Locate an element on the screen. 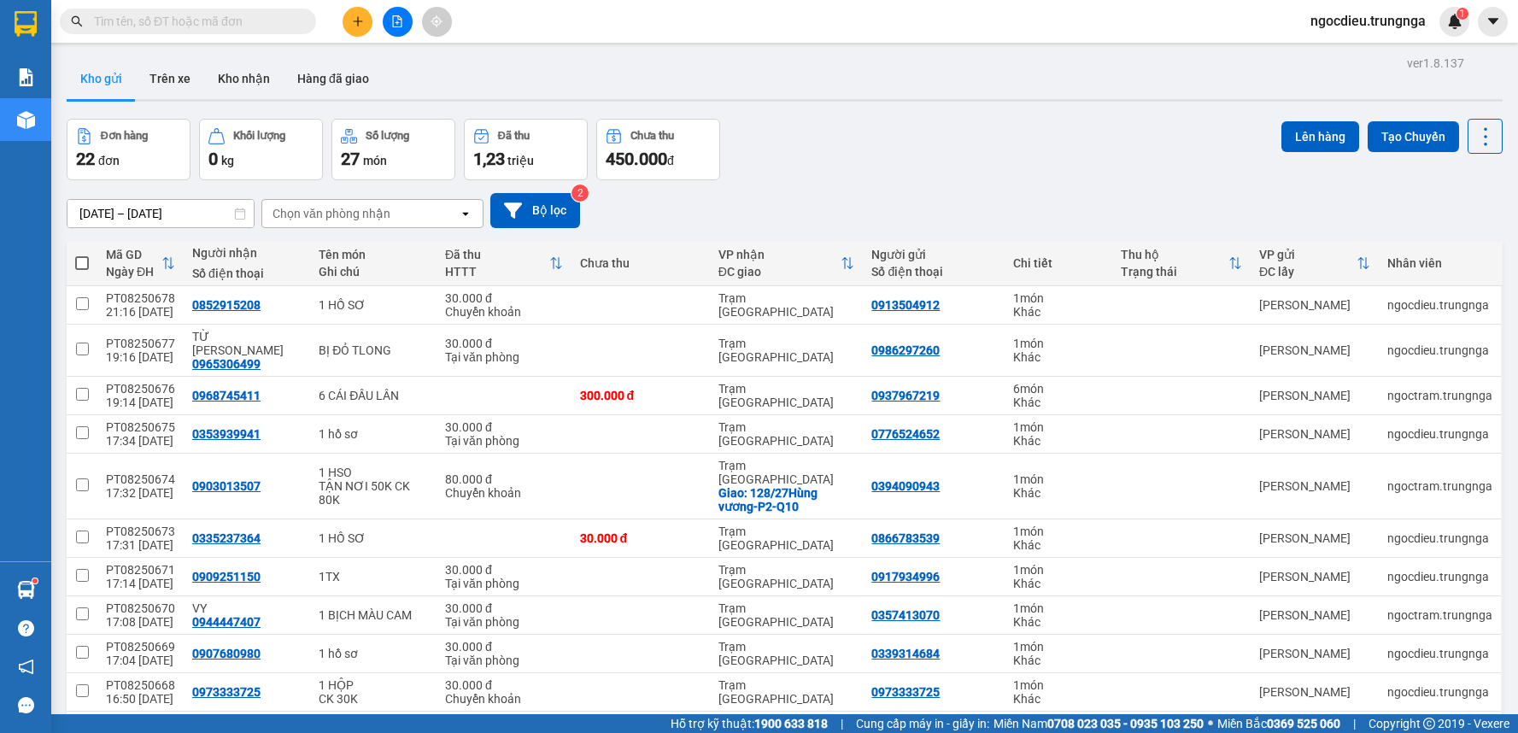  button: Hàng đã giao is located at coordinates (333, 79).